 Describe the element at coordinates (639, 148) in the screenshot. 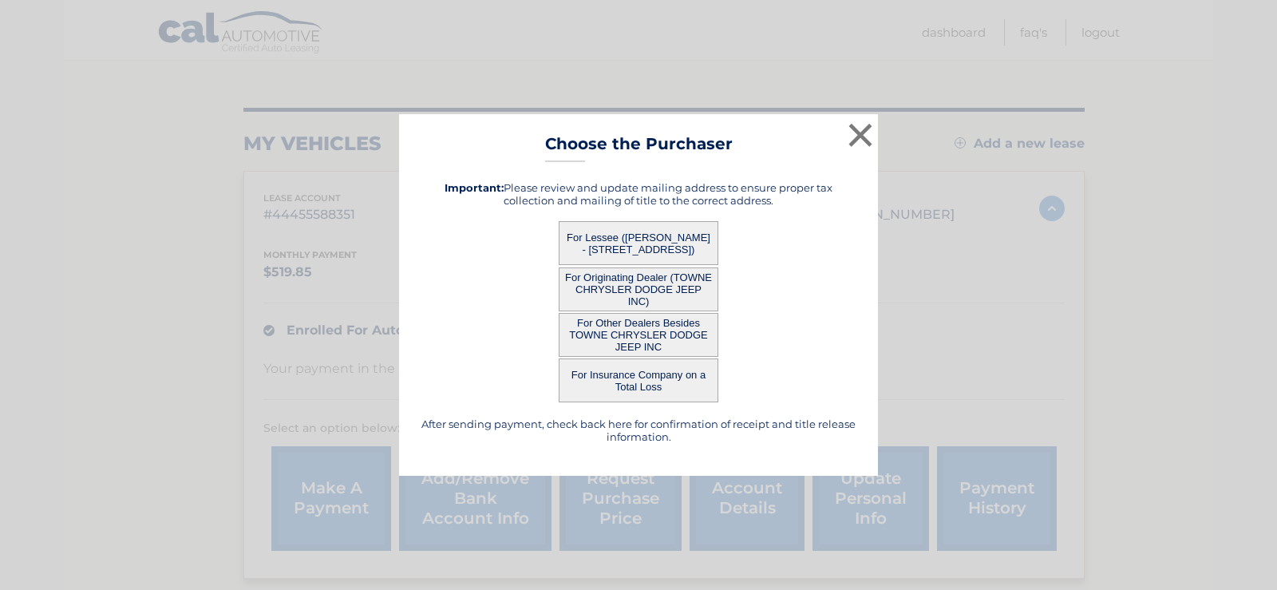

I see `h3: Choose the Purchaser` at that location.